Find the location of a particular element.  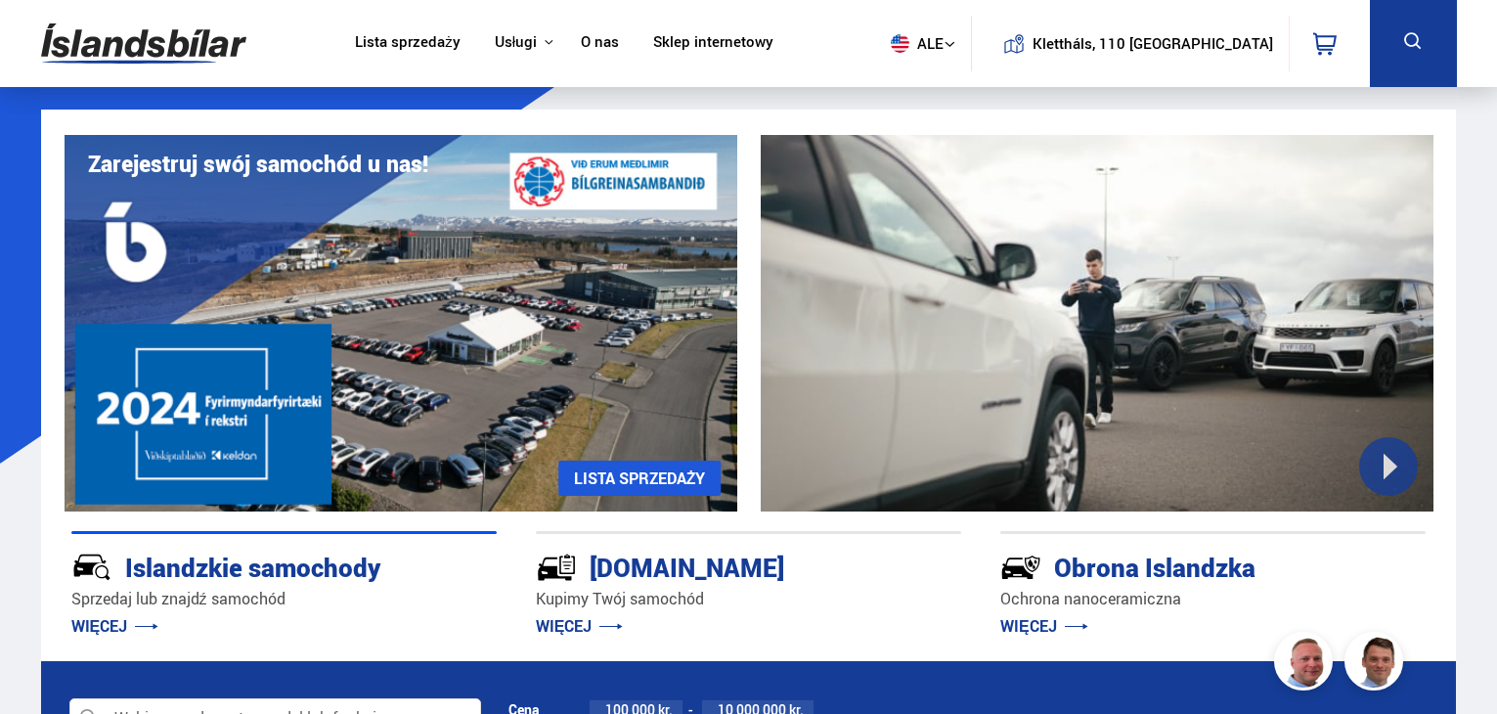

img: siFngHWaQ9KaOqBr.png is located at coordinates (1306, 664).